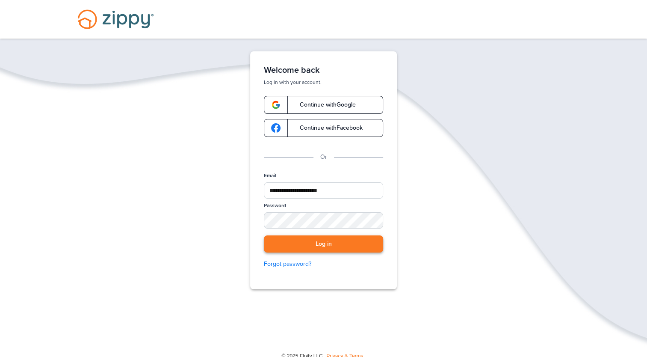 This screenshot has width=647, height=357. Describe the element at coordinates (323, 105) in the screenshot. I see `span: Continue with Google` at that location.